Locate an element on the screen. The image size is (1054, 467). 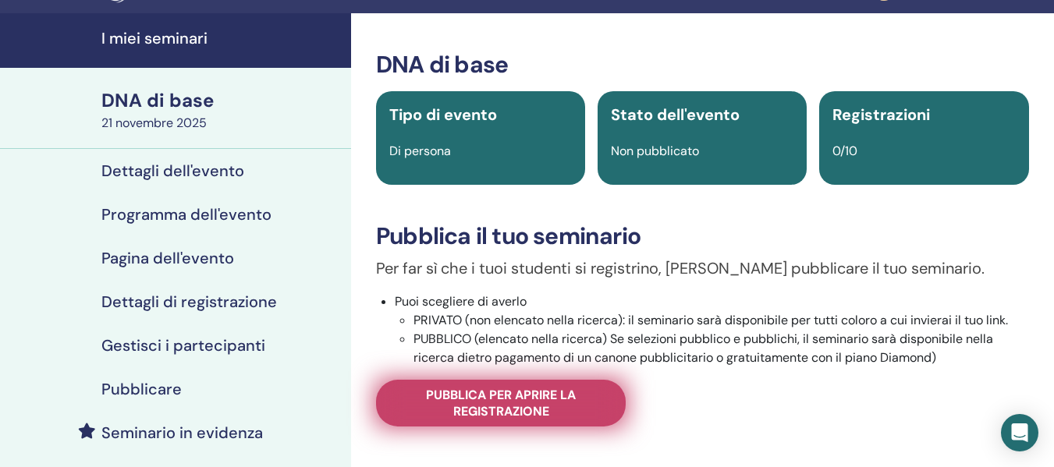
a: Pubblica per aprire la registrazione is located at coordinates (501, 403).